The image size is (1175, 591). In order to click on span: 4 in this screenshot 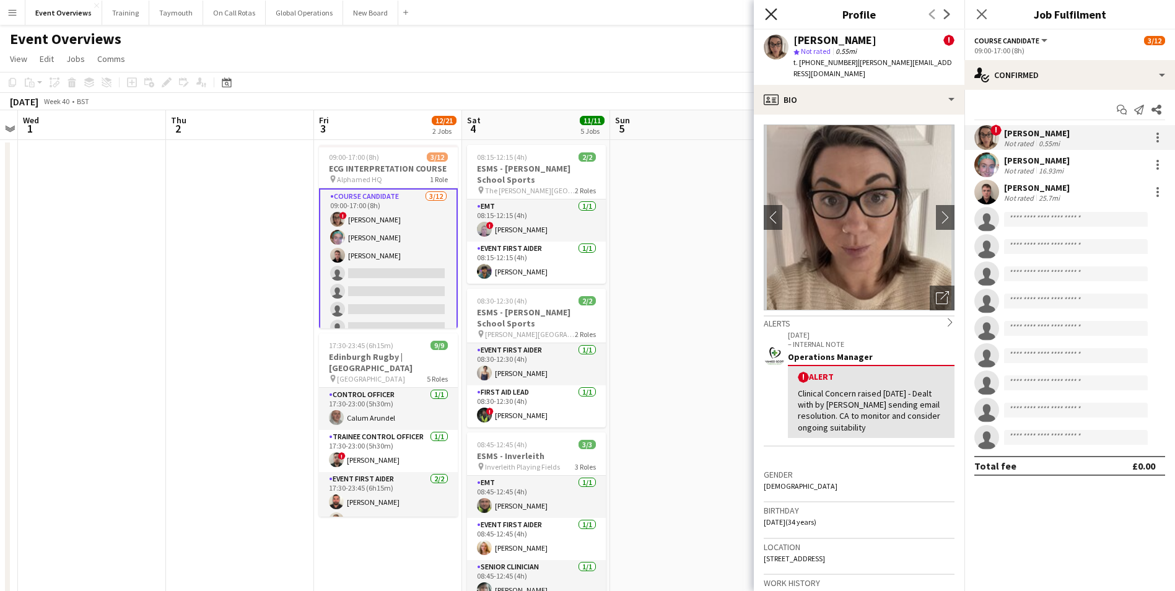, I will do `click(473, 128)`.